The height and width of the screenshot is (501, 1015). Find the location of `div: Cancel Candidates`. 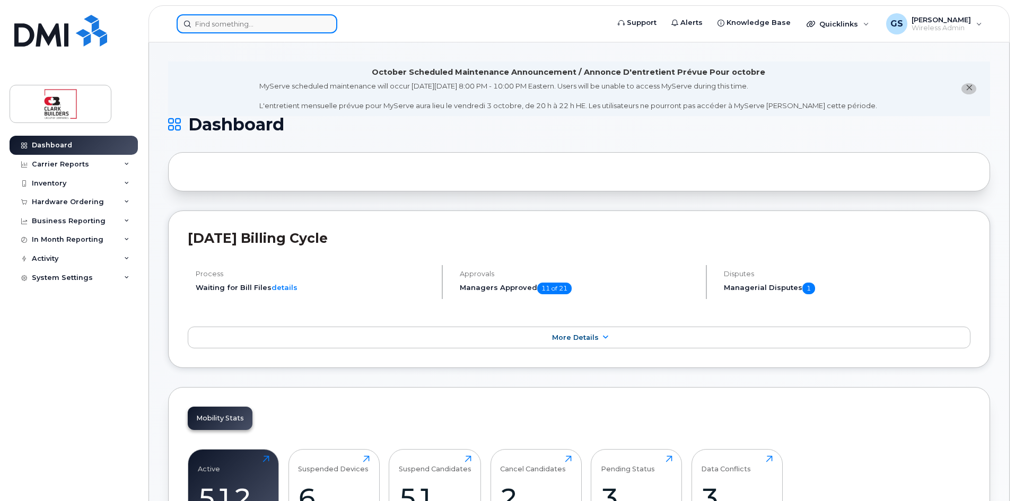

div: Cancel Candidates is located at coordinates (533, 464).